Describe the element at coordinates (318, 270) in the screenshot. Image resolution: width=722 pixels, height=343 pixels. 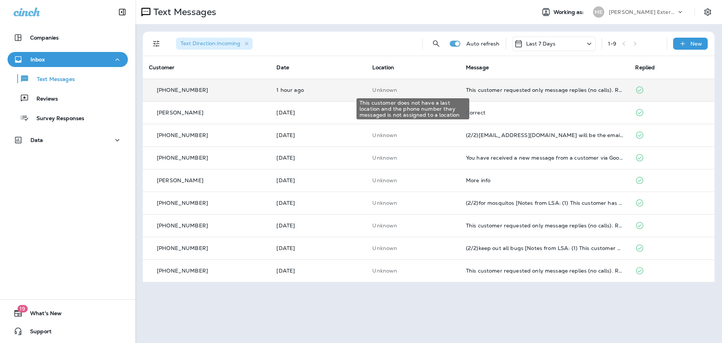
I see `p: Sep 2, 2025 02:37 PM` at that location.